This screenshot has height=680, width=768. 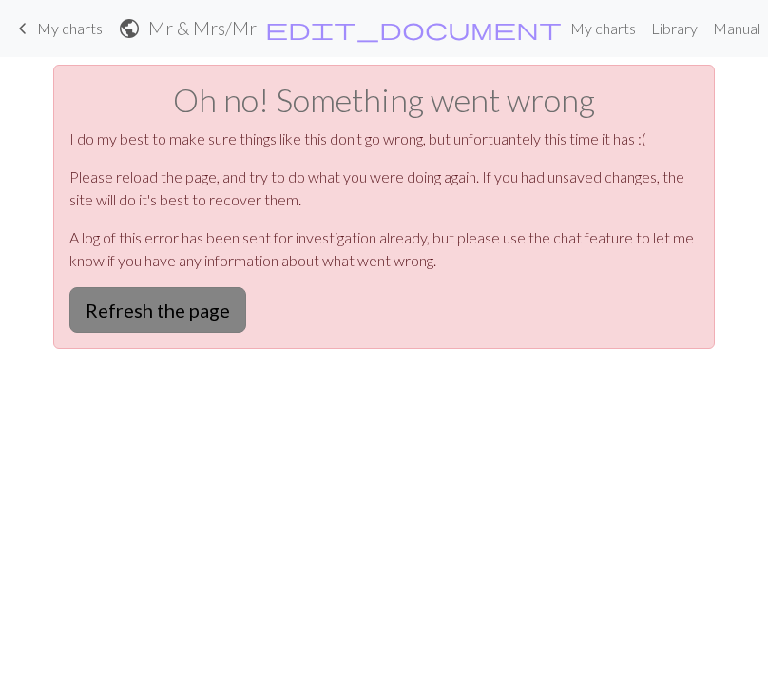 What do you see at coordinates (384, 100) in the screenshot?
I see `h1: Oh no! Something went wrong` at bounding box center [384, 100].